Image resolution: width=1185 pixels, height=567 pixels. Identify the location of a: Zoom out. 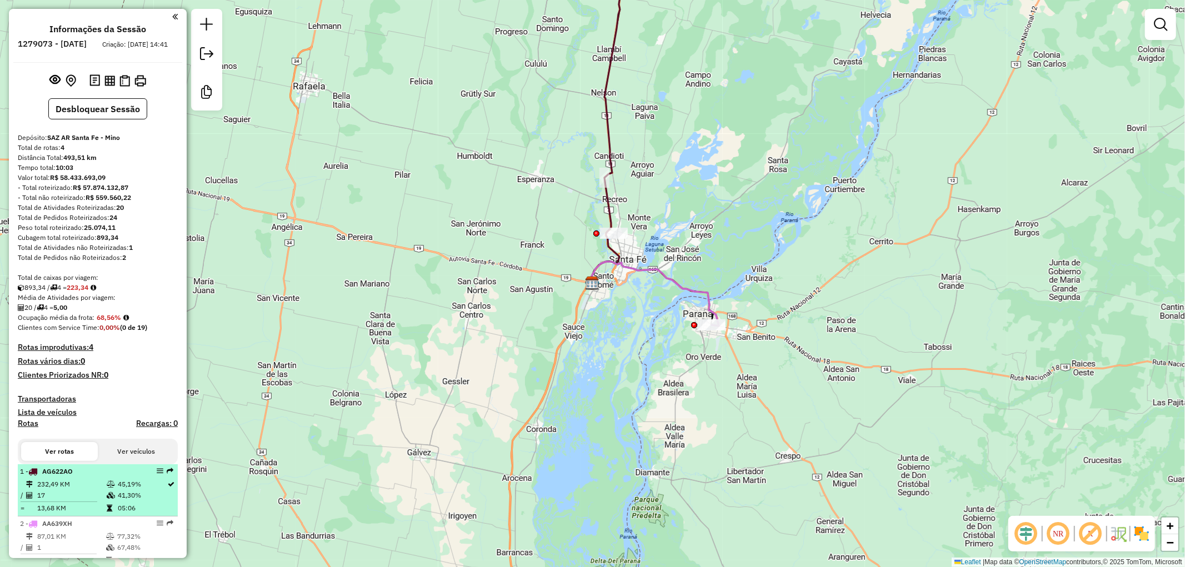
(1170, 543).